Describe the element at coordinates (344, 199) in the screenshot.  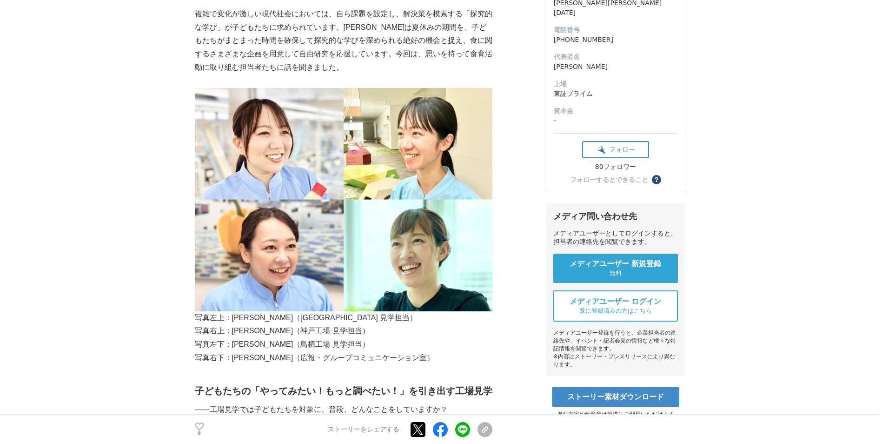
I see `img: thumbnail_8870fdb0-39e1-11ef-9829-73354daec208.png` at that location.